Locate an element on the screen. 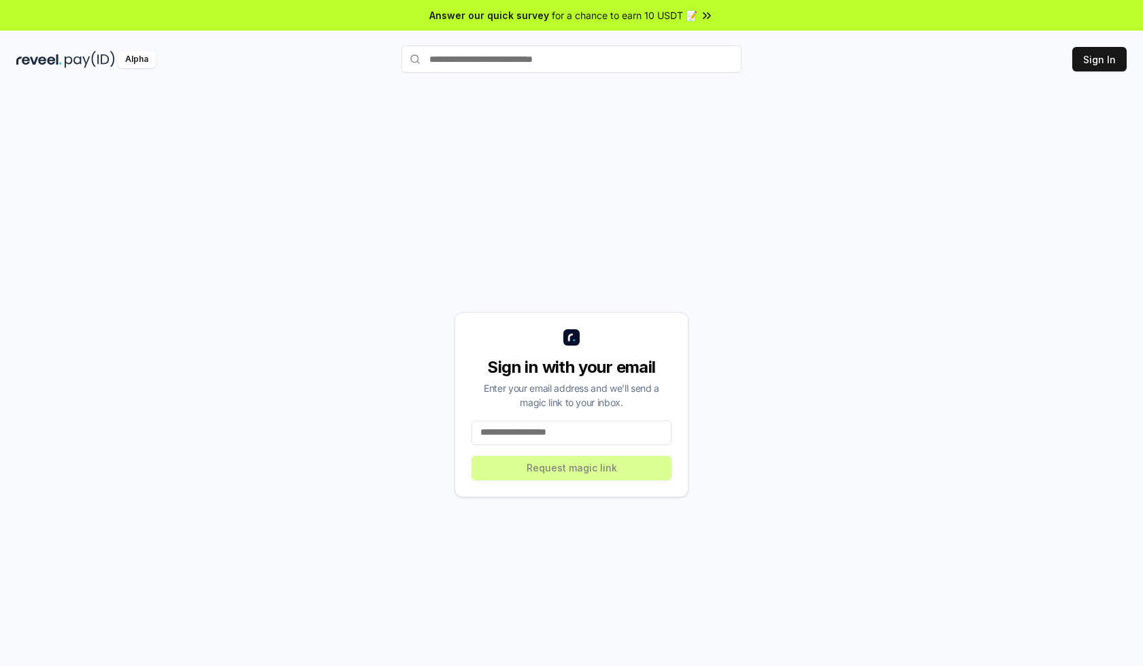  div: Alpha is located at coordinates (137, 59).